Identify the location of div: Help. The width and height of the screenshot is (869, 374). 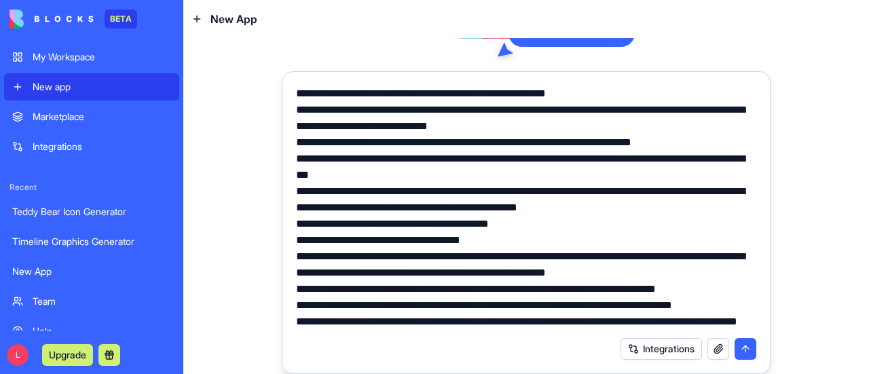
(102, 331).